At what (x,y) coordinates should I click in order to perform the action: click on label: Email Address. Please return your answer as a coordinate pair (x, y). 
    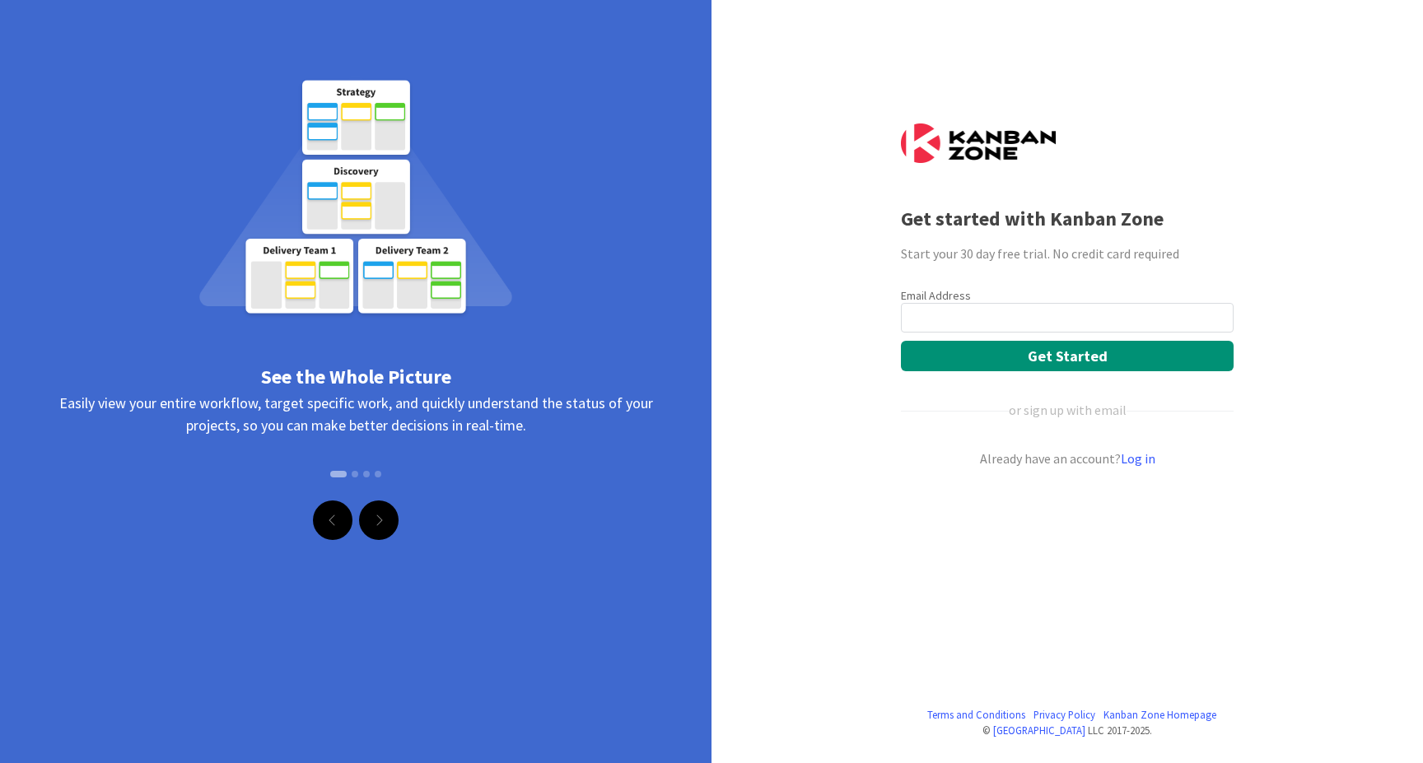
    Looking at the image, I should click on (935, 296).